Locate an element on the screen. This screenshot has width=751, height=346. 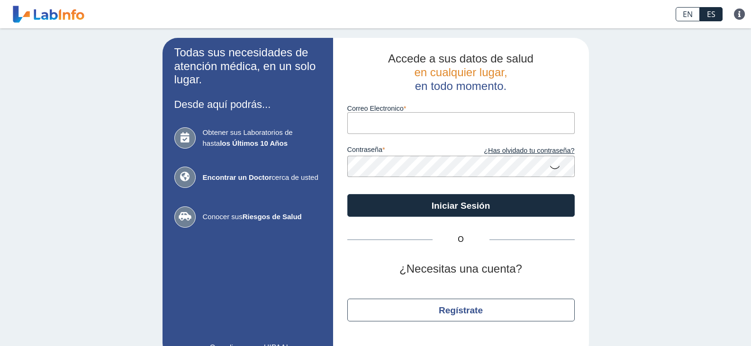
b: Riesgos de Salud is located at coordinates (272, 216).